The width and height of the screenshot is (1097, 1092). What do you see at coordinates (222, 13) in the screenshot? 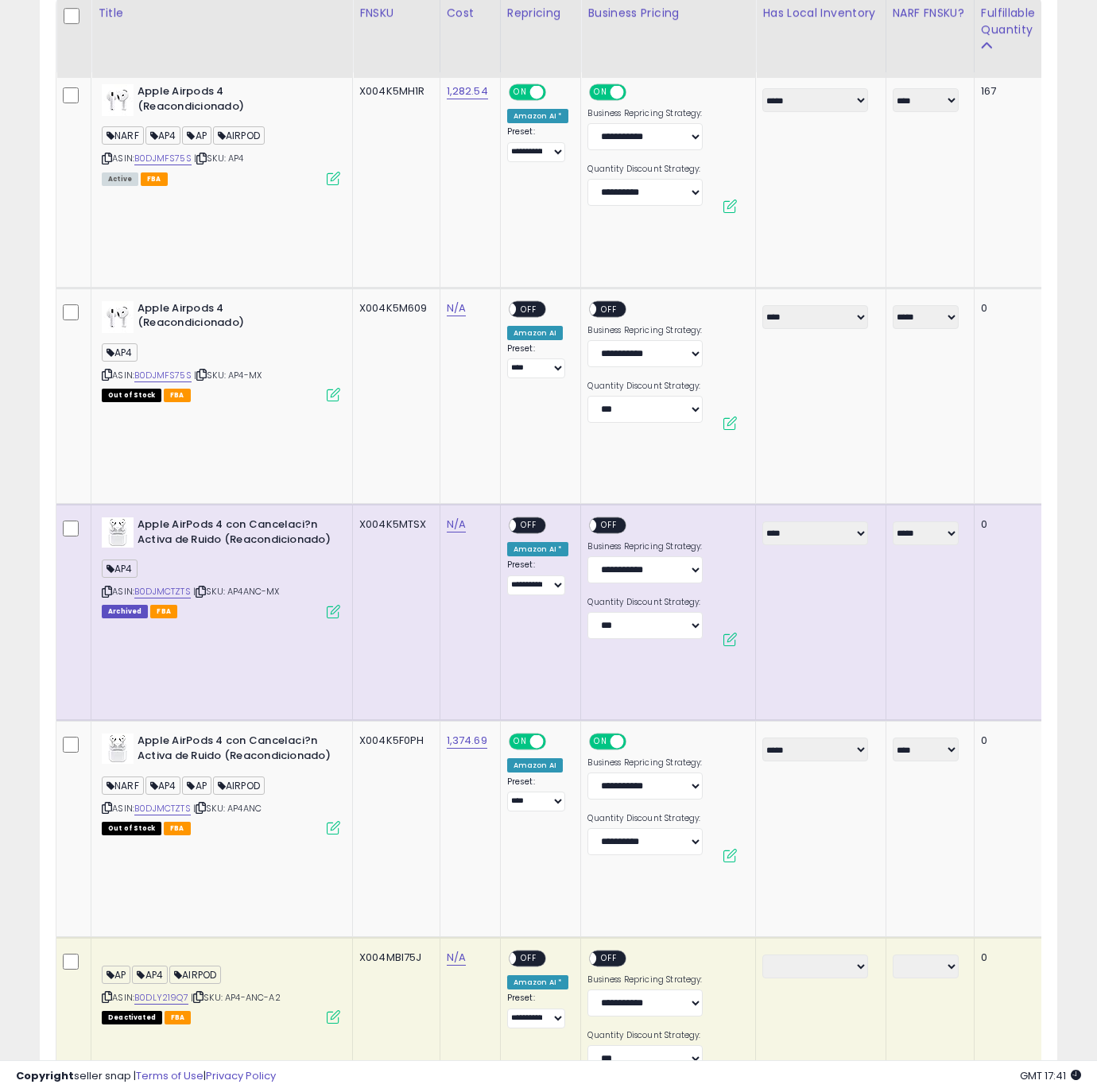
I see `div: Title` at bounding box center [222, 13].